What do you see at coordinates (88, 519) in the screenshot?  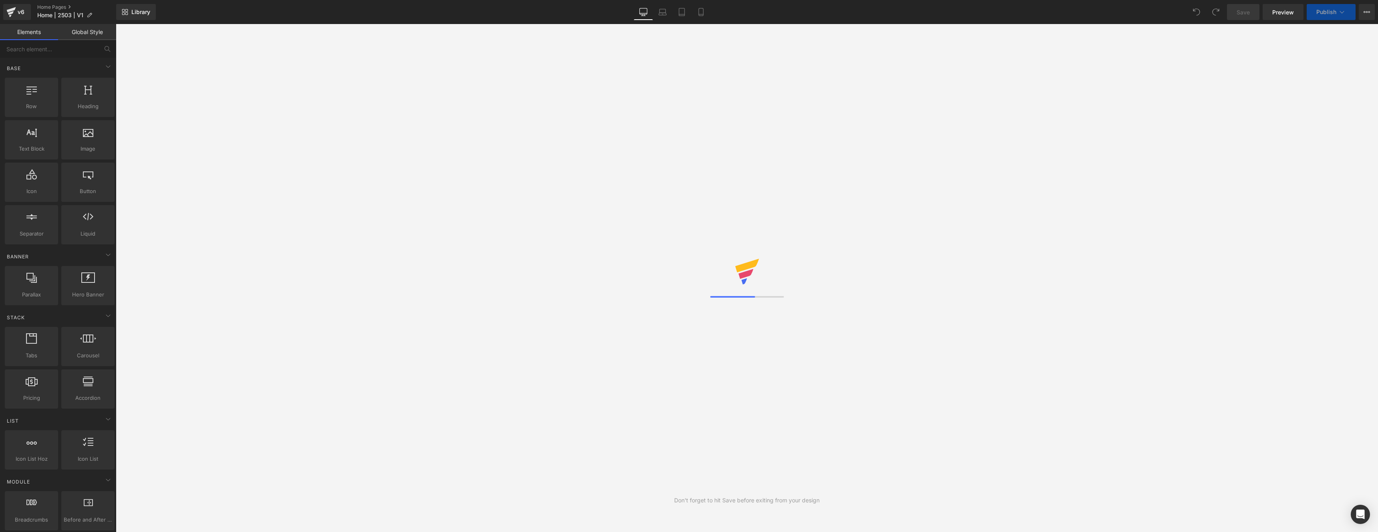 I see `span: Before and After Images` at bounding box center [88, 519].